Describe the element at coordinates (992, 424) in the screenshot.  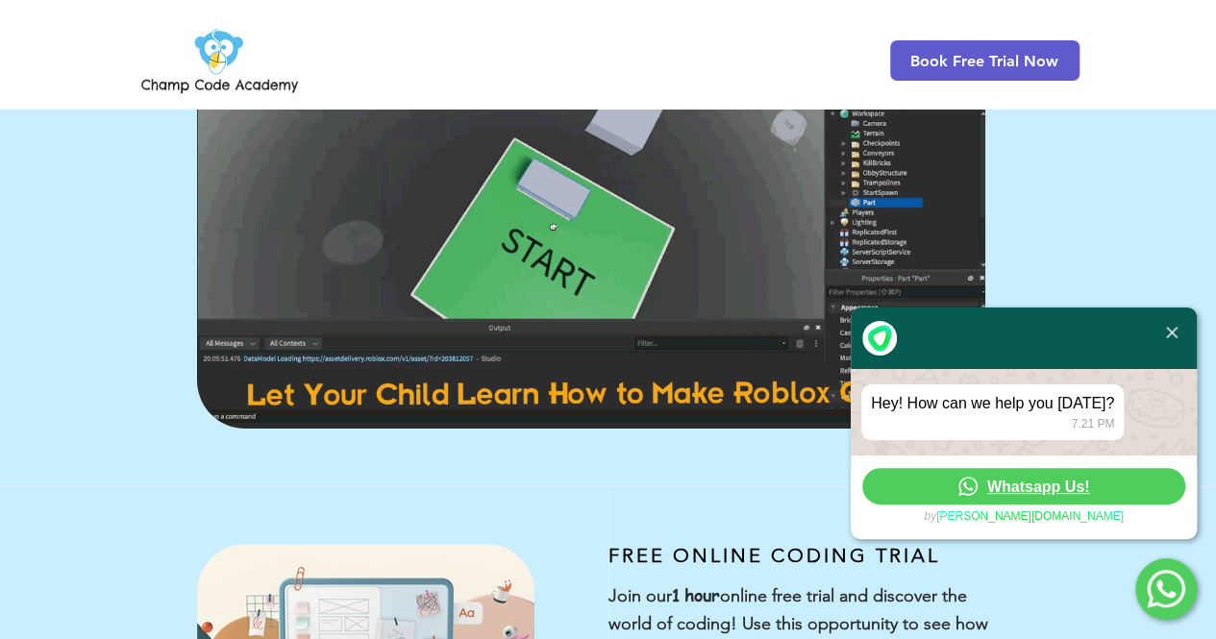
I see `div: 7.21 PM` at that location.